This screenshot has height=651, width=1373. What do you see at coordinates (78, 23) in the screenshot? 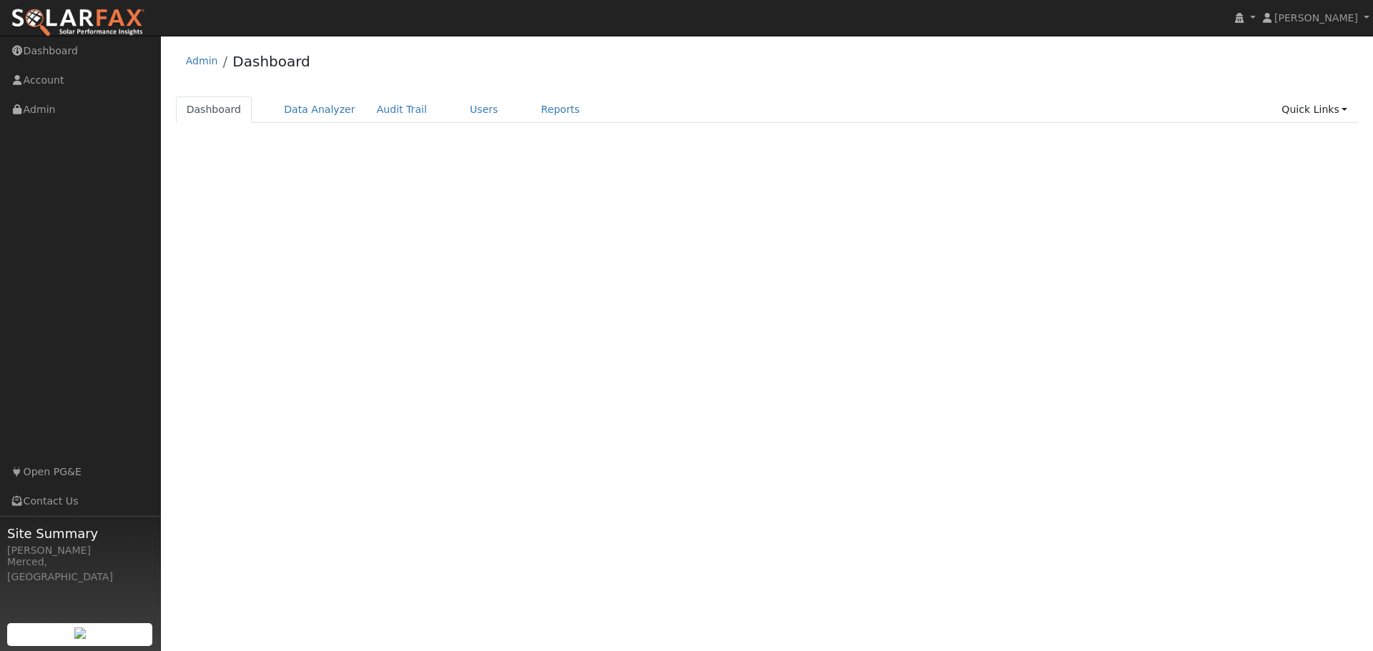
I see `img: SolarFax` at bounding box center [78, 23].